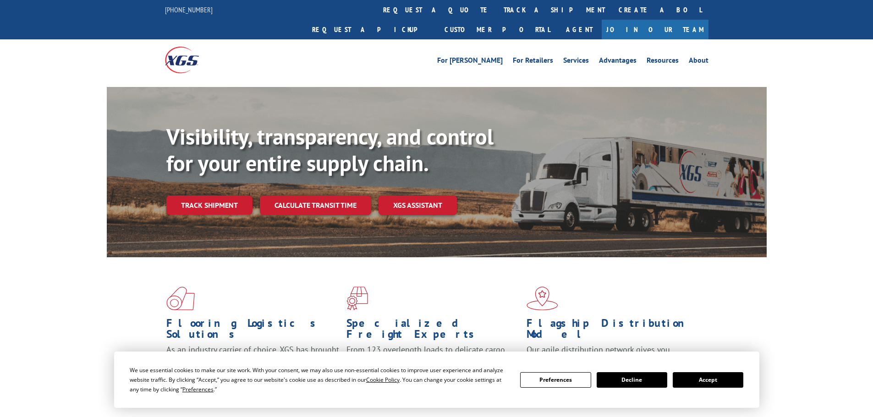 This screenshot has height=417, width=873. Describe the element at coordinates (198, 389) in the screenshot. I see `span: Preferences` at that location.